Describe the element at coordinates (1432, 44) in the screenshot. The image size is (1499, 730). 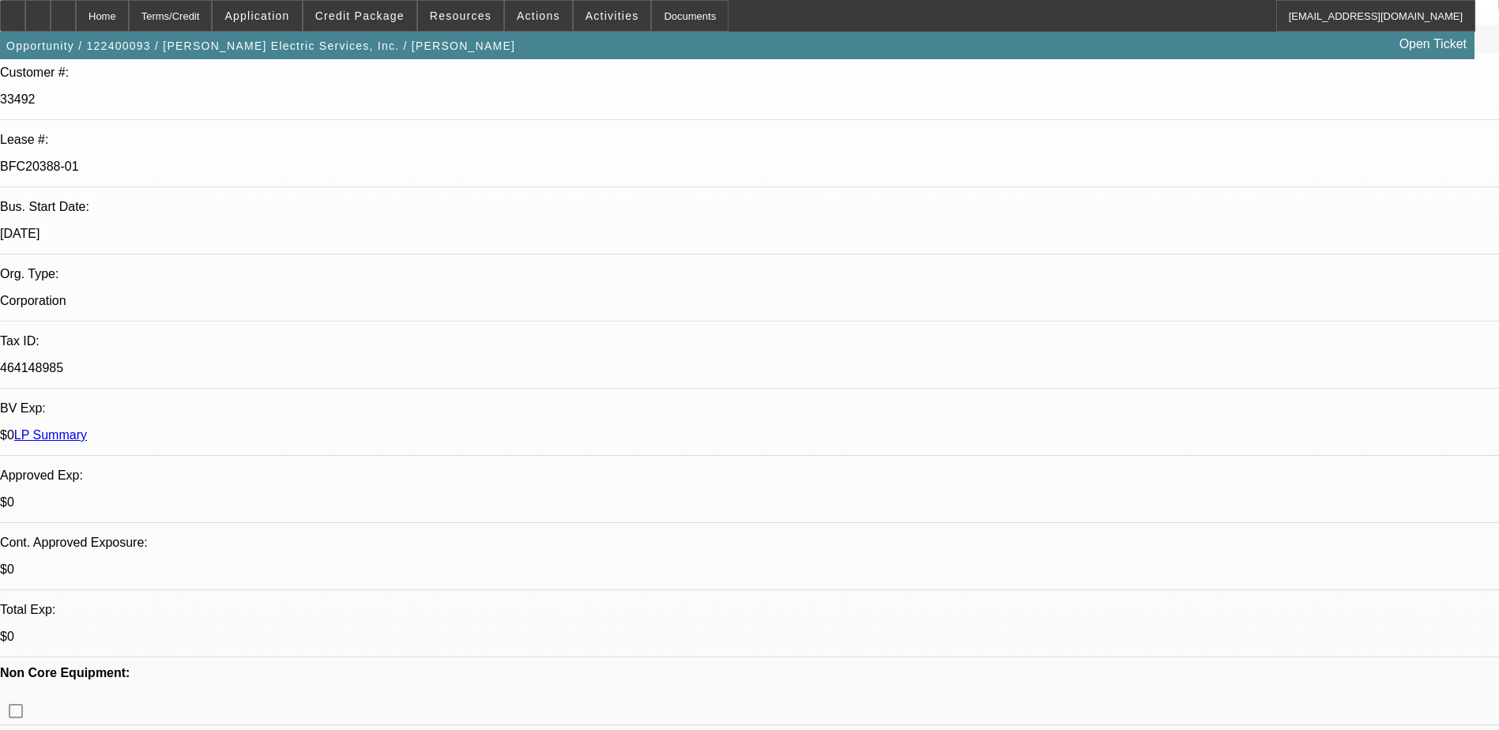
I see `a: Open Ticket` at that location.